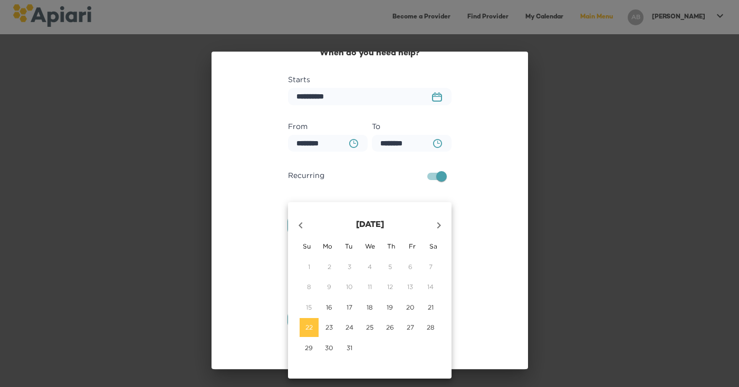 The image size is (739, 387). Describe the element at coordinates (430, 307) in the screenshot. I see `p: 21` at that location.